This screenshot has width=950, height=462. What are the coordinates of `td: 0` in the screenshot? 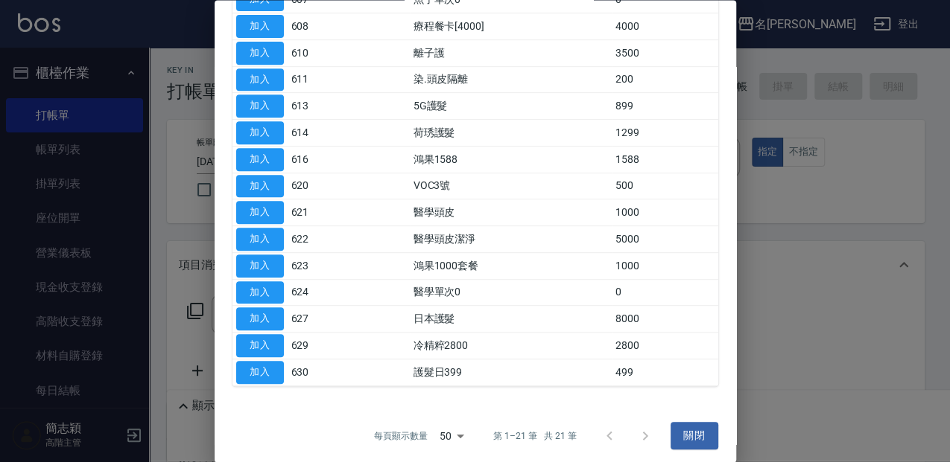 It's located at (664, 293).